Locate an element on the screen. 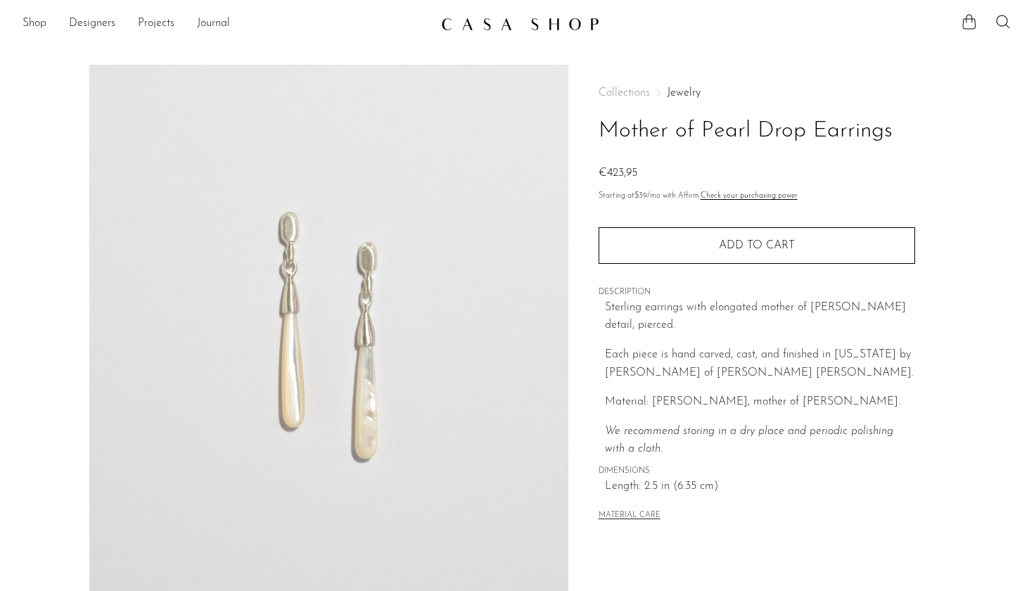  span: Collections is located at coordinates (624, 93).